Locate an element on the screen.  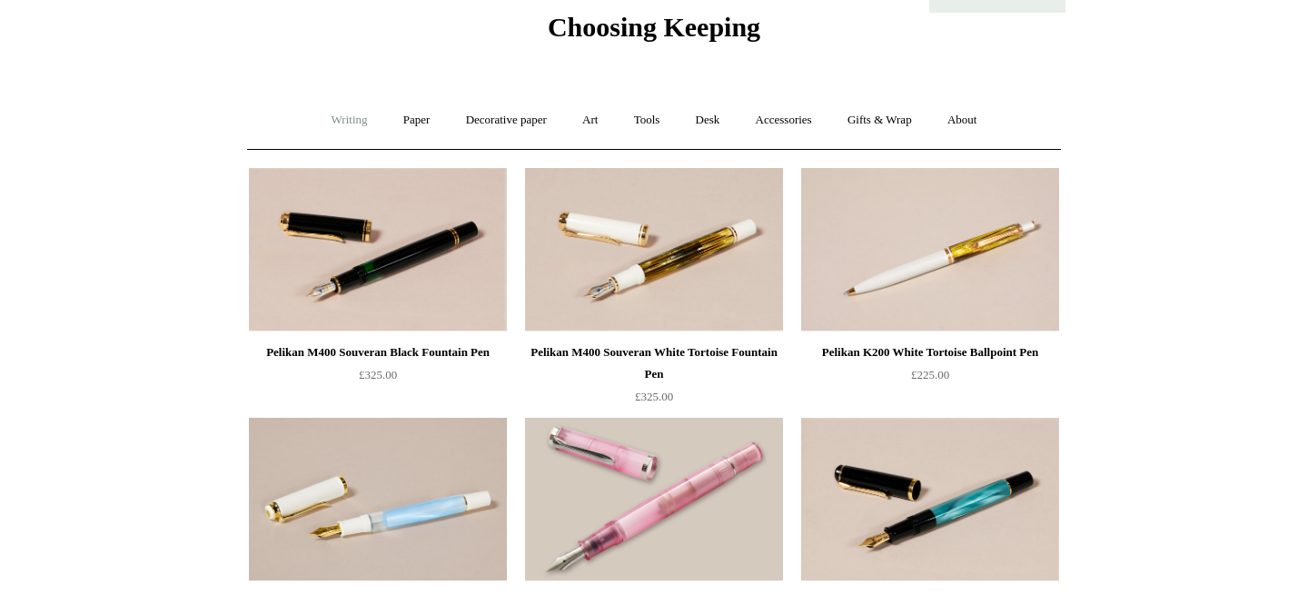
a: Pelikan M400 Souveran Black Fountain Pen £325.00 is located at coordinates (378, 379).